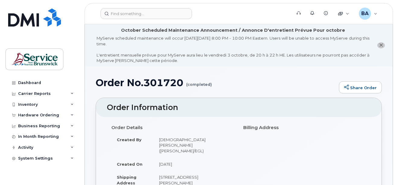 The image size is (396, 185). What do you see at coordinates (130, 164) in the screenshot?
I see `strong: Created On` at bounding box center [130, 164].